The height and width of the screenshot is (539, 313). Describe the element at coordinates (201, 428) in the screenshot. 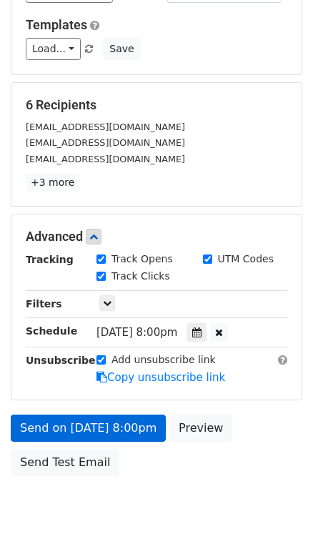

I see `a: Preview` at that location.